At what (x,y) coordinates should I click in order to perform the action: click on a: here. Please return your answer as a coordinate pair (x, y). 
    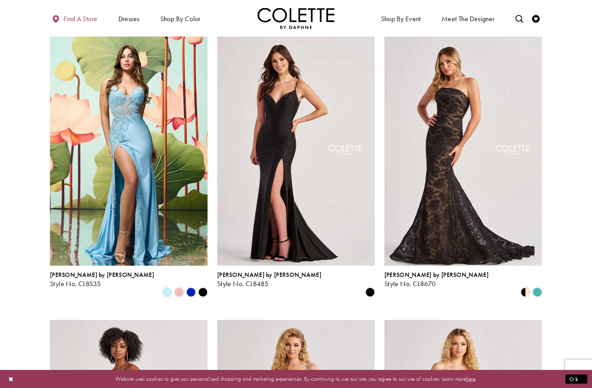
    Looking at the image, I should click on (470, 378).